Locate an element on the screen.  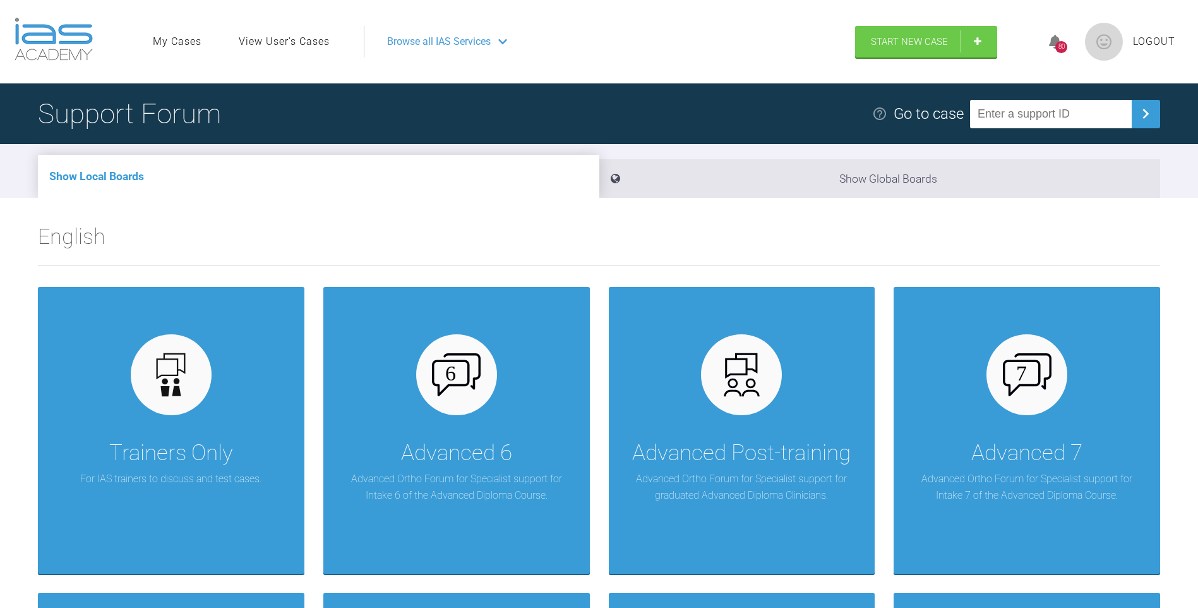
div: Trainers Only is located at coordinates (171, 453).